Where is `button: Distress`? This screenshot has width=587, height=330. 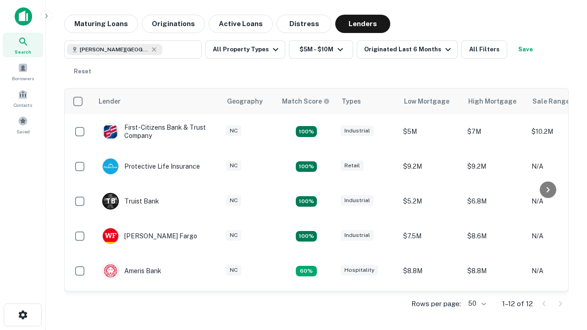
button: Distress is located at coordinates (304, 24).